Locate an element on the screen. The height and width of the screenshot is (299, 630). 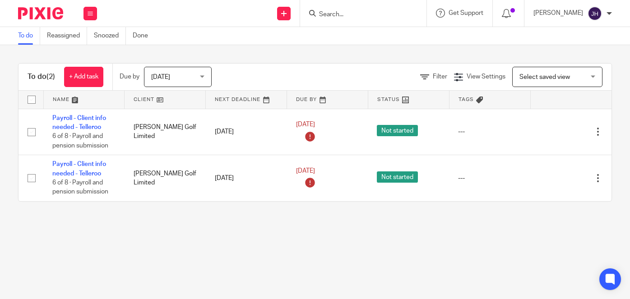
span: (2) is located at coordinates (51, 77).